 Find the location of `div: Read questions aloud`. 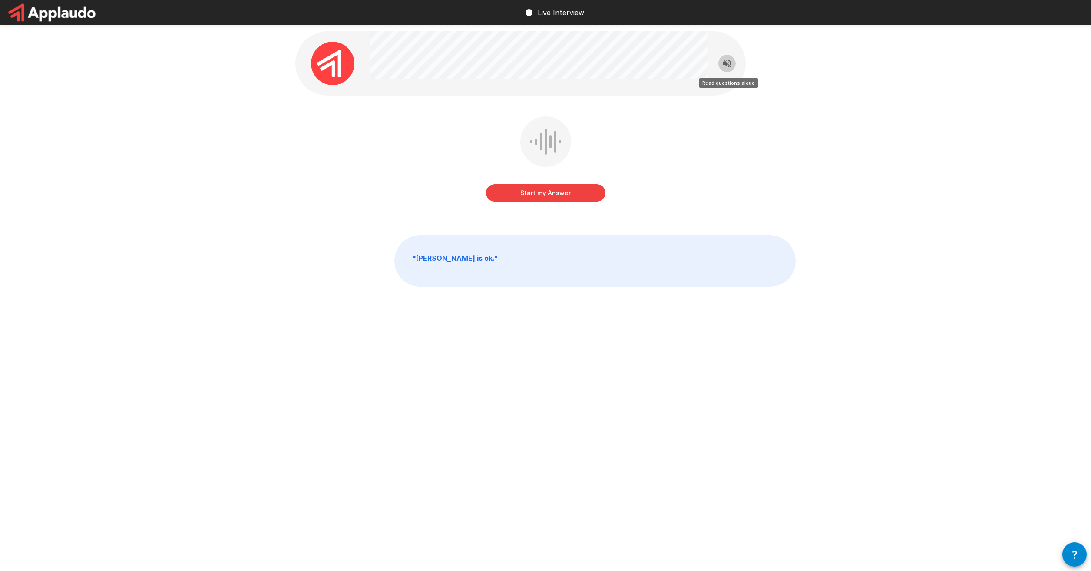

div: Read questions aloud is located at coordinates (728, 83).